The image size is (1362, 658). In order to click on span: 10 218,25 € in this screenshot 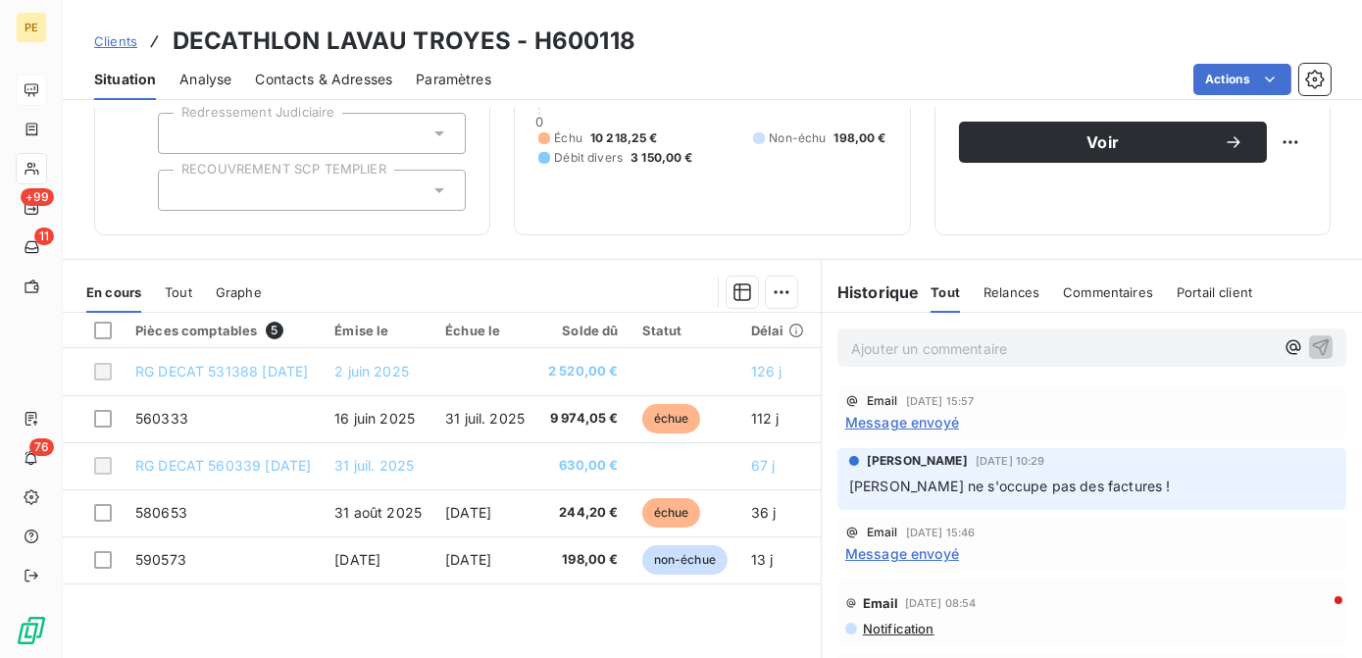, I will do `click(624, 138)`.